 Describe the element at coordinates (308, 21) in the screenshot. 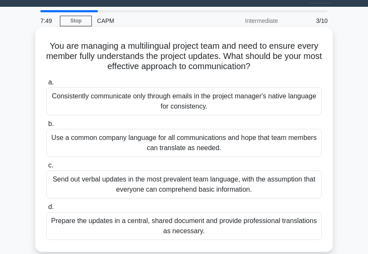

I see `div: 3/10` at that location.